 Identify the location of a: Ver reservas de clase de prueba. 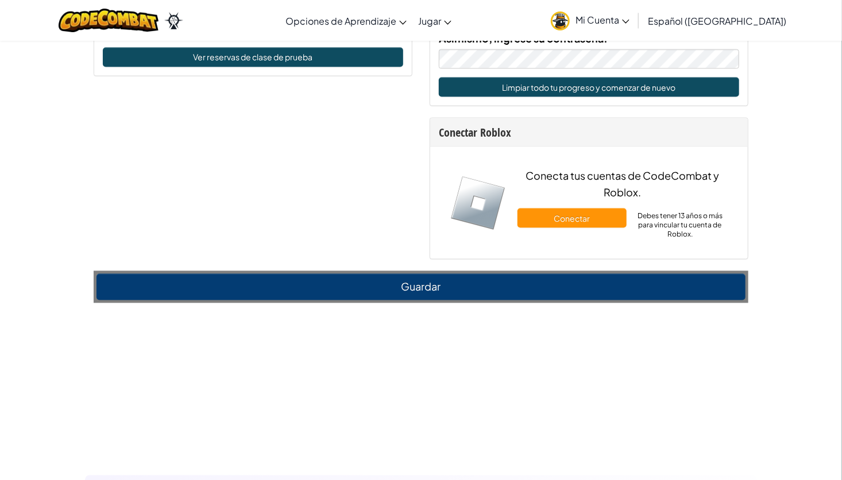
(253, 57).